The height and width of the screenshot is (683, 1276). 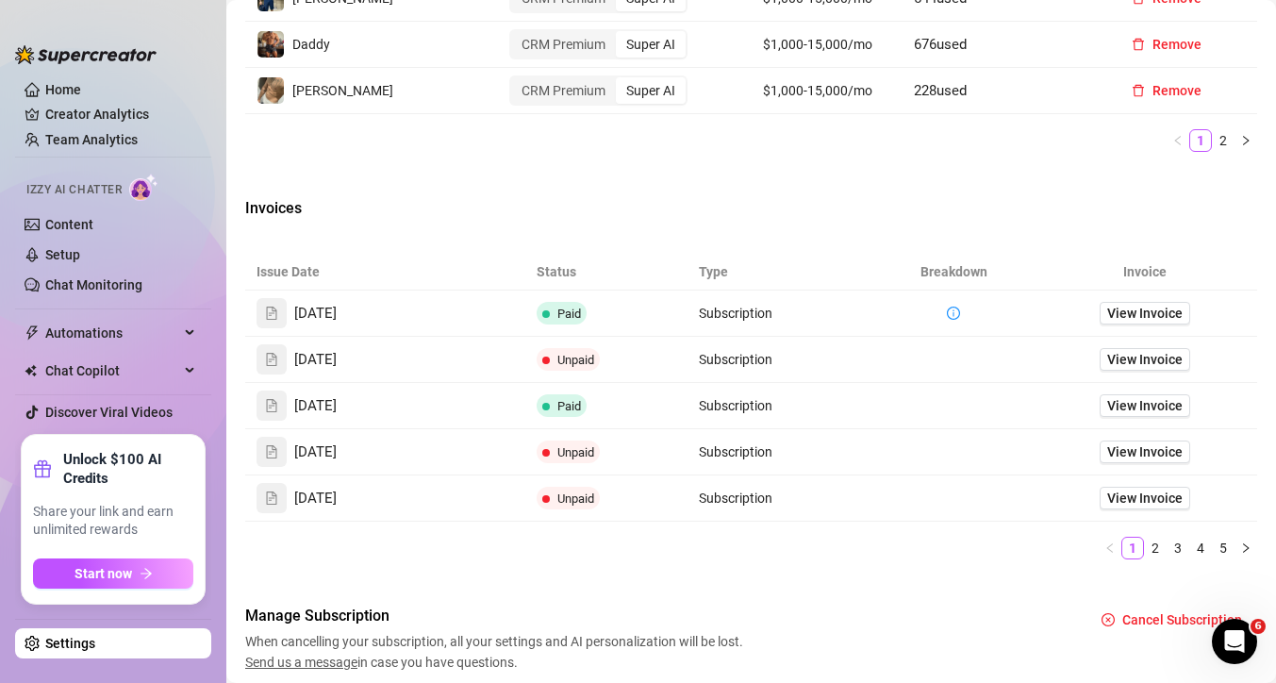 I want to click on th: Breakdown, so click(x=954, y=272).